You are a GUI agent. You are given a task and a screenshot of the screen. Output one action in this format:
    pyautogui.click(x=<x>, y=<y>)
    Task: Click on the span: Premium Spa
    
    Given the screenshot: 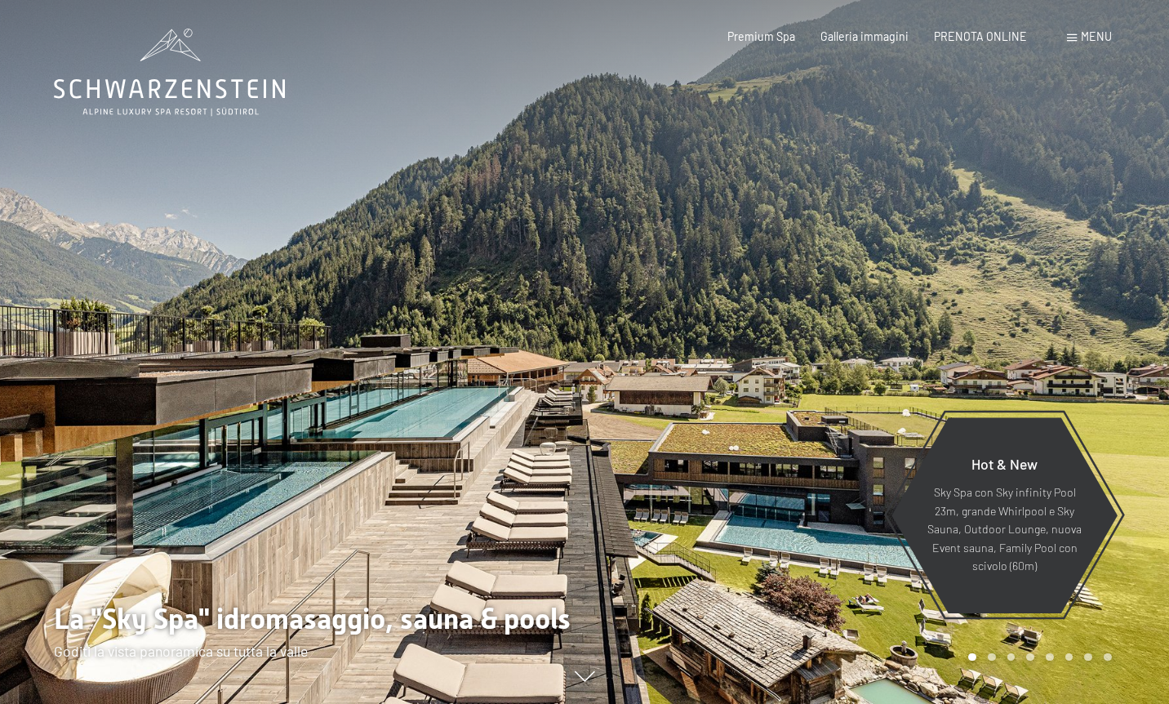 What is the action you would take?
    pyautogui.click(x=761, y=36)
    